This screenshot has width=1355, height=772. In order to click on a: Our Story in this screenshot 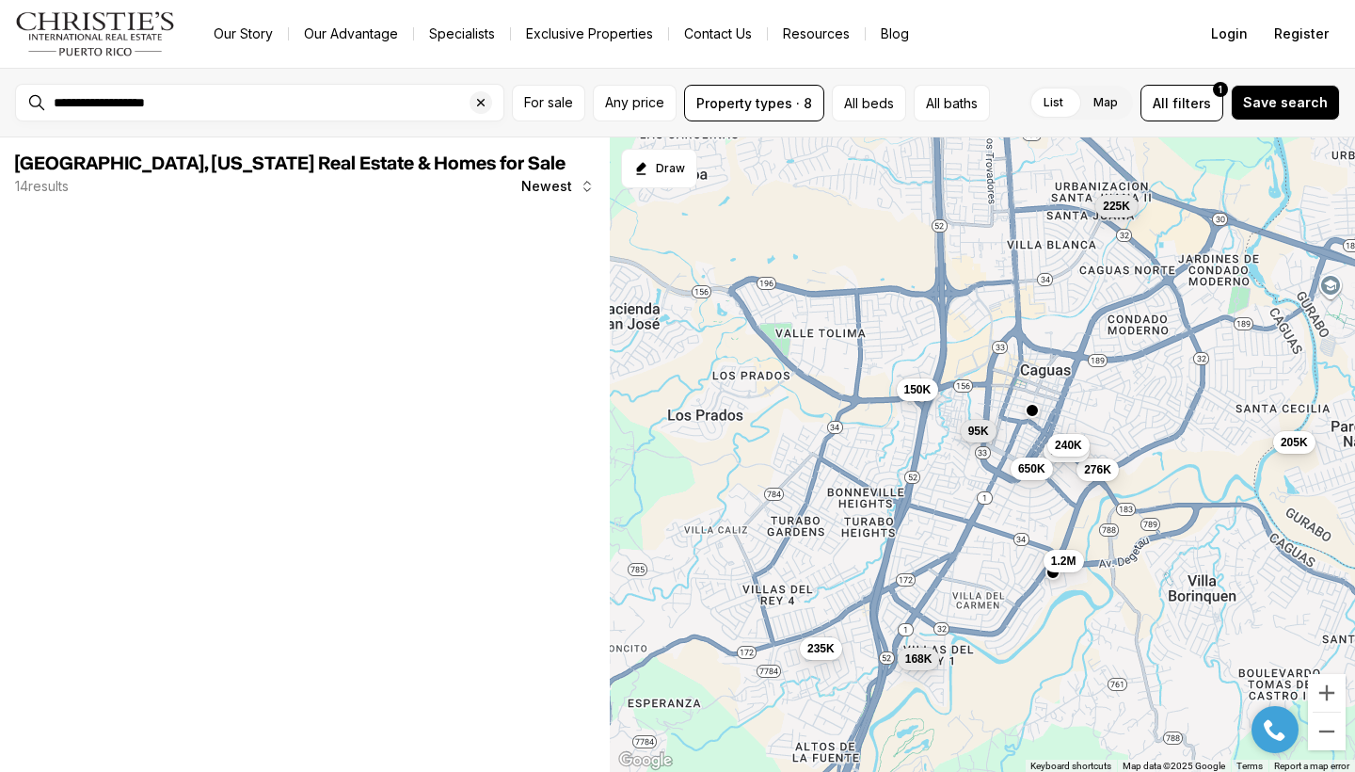, I will do `click(243, 34)`.